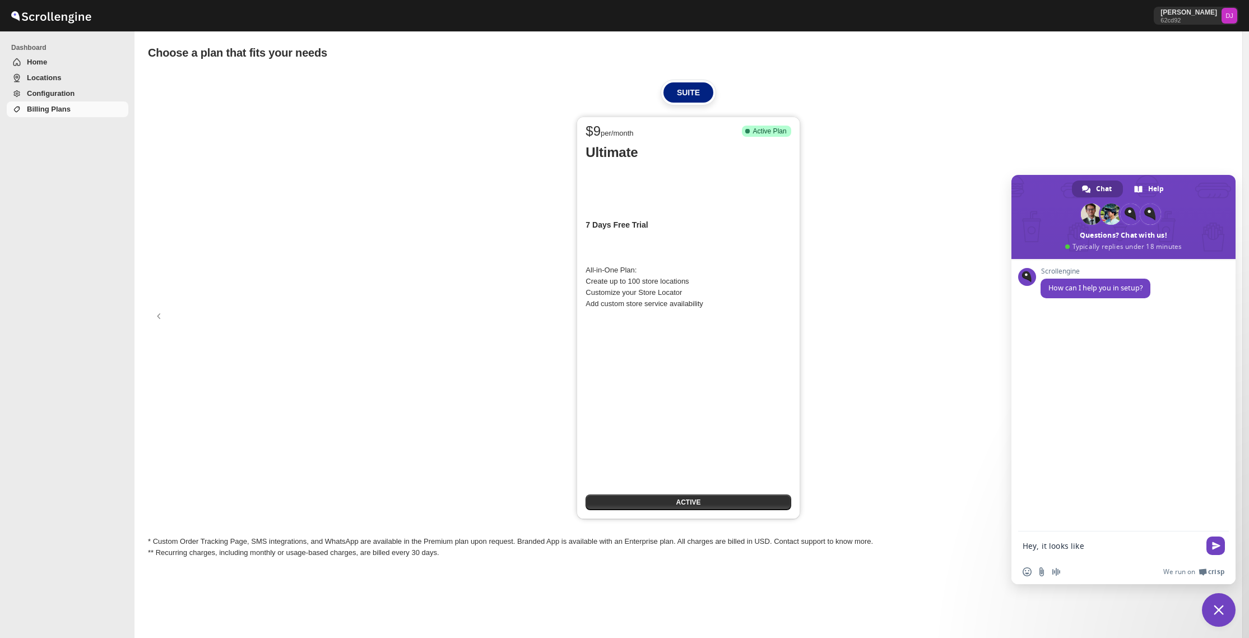 Image resolution: width=1249 pixels, height=638 pixels. Describe the element at coordinates (49, 109) in the screenshot. I see `span: Billing Plans` at that location.